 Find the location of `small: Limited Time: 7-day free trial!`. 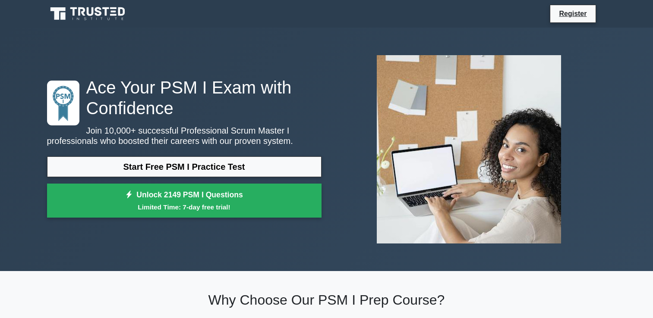

small: Limited Time: 7-day free trial! is located at coordinates (184, 207).